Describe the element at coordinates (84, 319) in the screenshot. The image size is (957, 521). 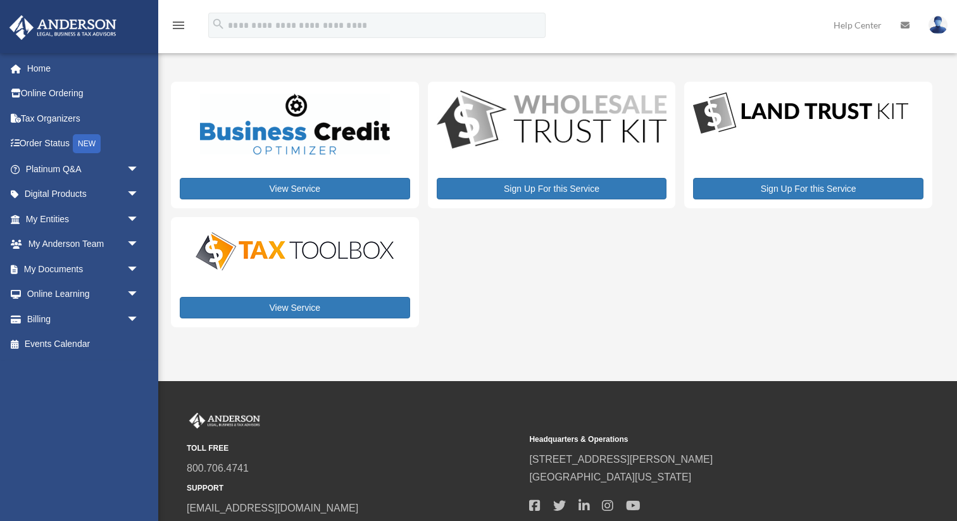
I see `a: Billingarrow_drop_down` at that location.